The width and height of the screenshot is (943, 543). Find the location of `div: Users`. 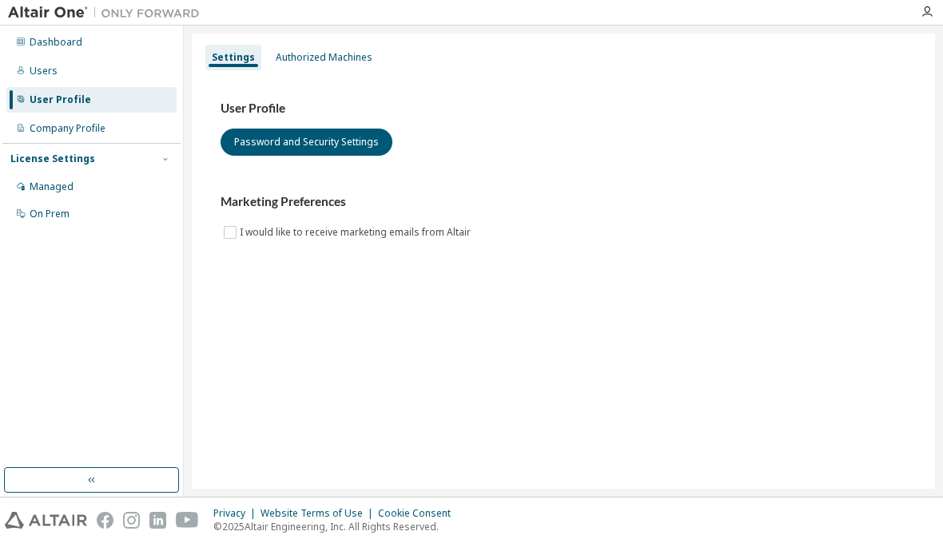

div: Users is located at coordinates (43, 71).